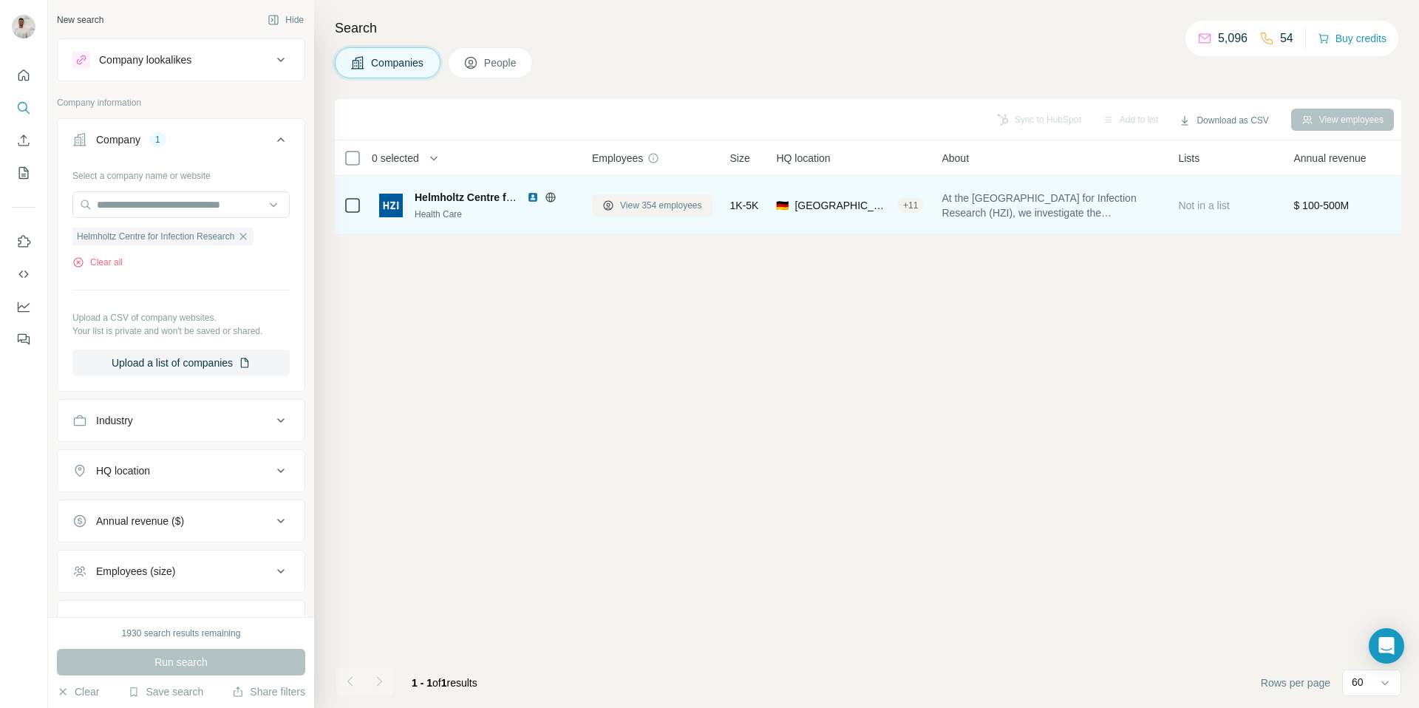 Image resolution: width=1419 pixels, height=708 pixels. Describe the element at coordinates (422, 683) in the screenshot. I see `span: 1 - 1` at that location.